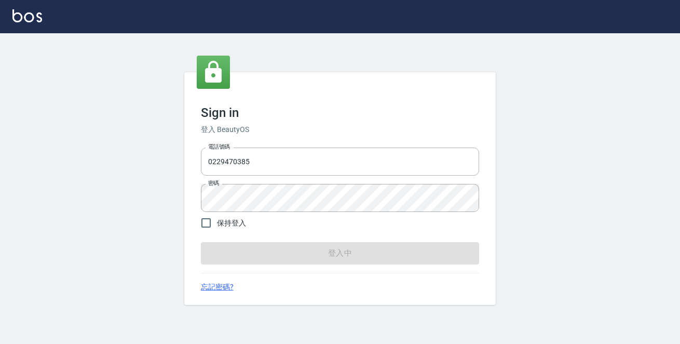 The width and height of the screenshot is (680, 344). Describe the element at coordinates (217, 287) in the screenshot. I see `a: 忘記密碼?` at that location.